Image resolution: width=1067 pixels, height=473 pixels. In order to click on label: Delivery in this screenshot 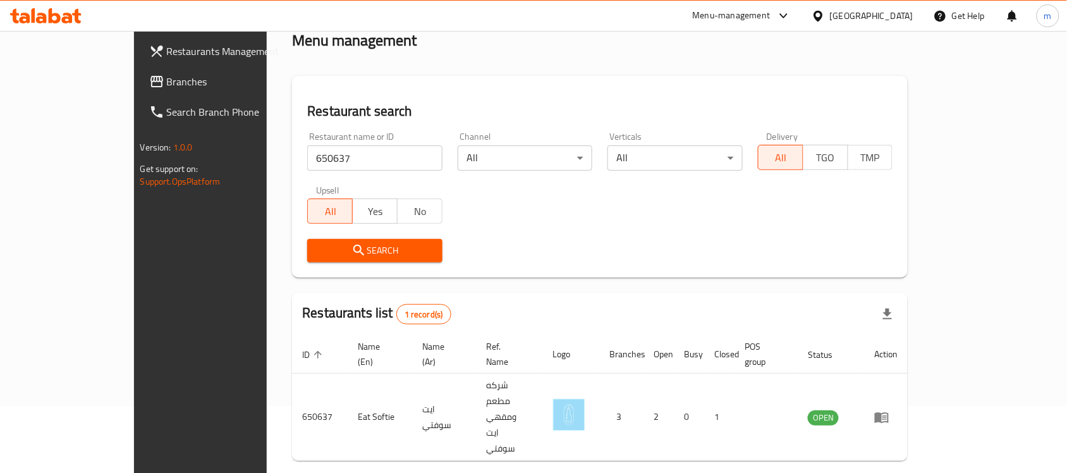, I will do `click(783, 137)`.